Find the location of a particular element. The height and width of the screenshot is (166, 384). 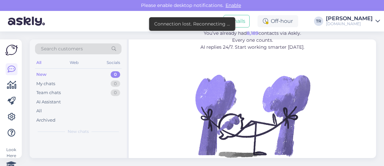

div: My chats is located at coordinates (46, 84).